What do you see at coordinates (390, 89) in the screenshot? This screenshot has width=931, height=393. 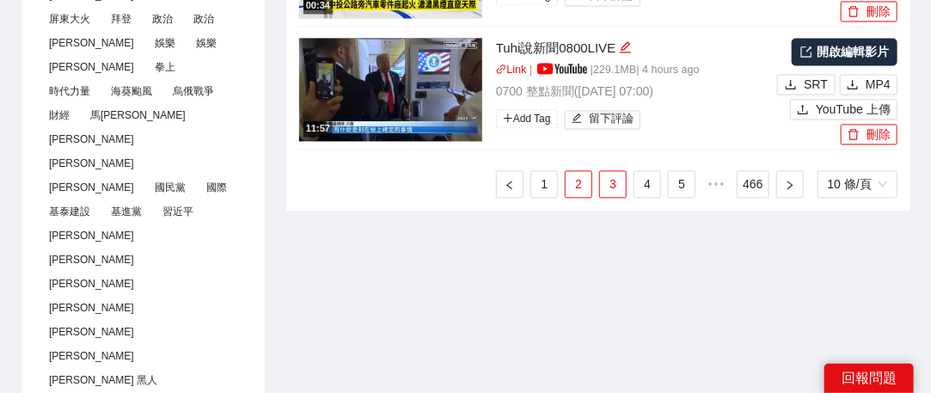 I see `img: 19bcee0a-1385-482d-a6b1-ff9be68e2045.jpg` at bounding box center [390, 89].